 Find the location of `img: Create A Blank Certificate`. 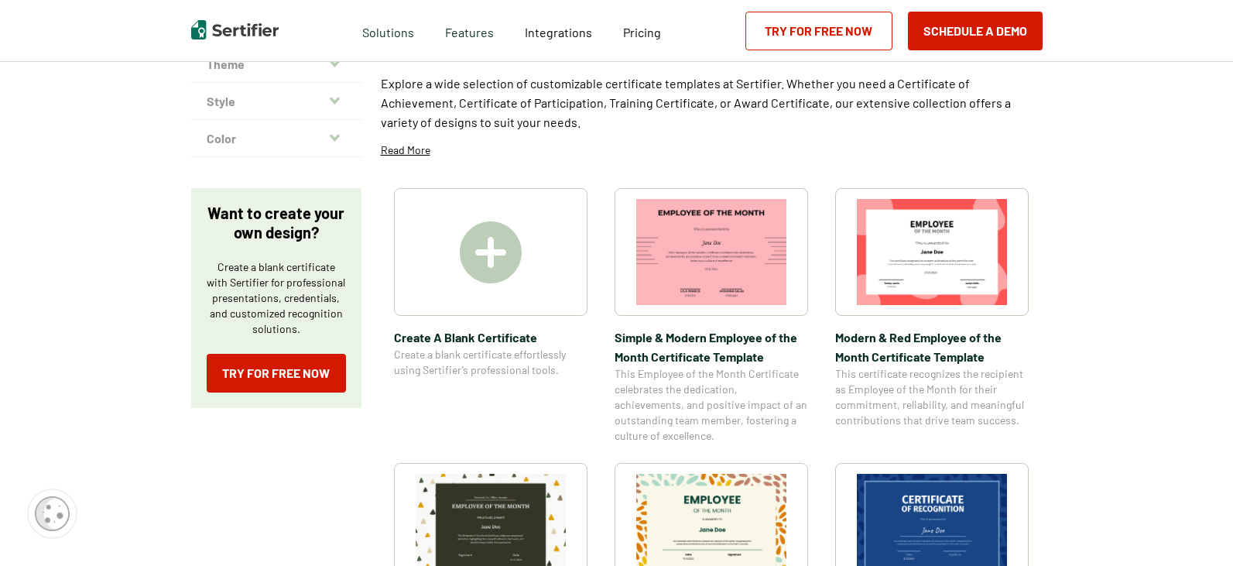

img: Create A Blank Certificate is located at coordinates (491, 252).